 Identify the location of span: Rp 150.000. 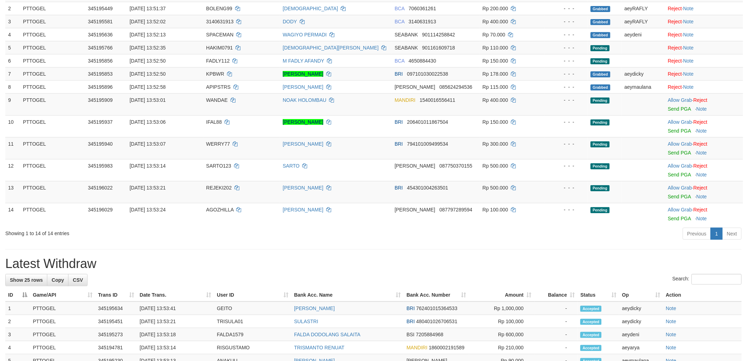
(496, 122).